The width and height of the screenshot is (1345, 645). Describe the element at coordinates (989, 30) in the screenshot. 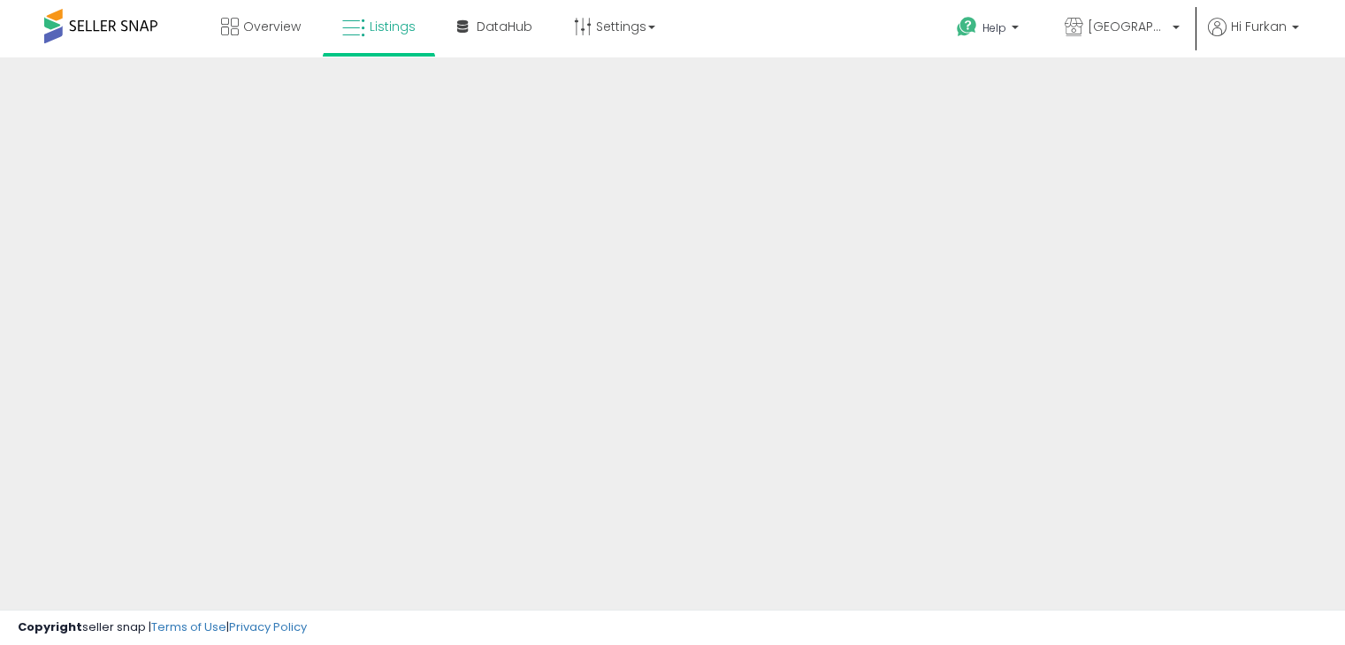

I see `a: Help` at that location.